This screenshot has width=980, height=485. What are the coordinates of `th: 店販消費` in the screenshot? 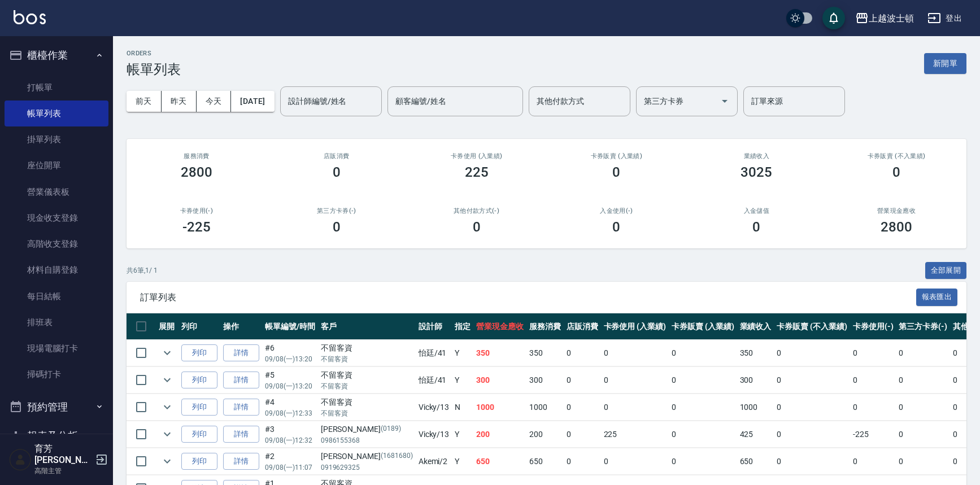 It's located at (583, 327).